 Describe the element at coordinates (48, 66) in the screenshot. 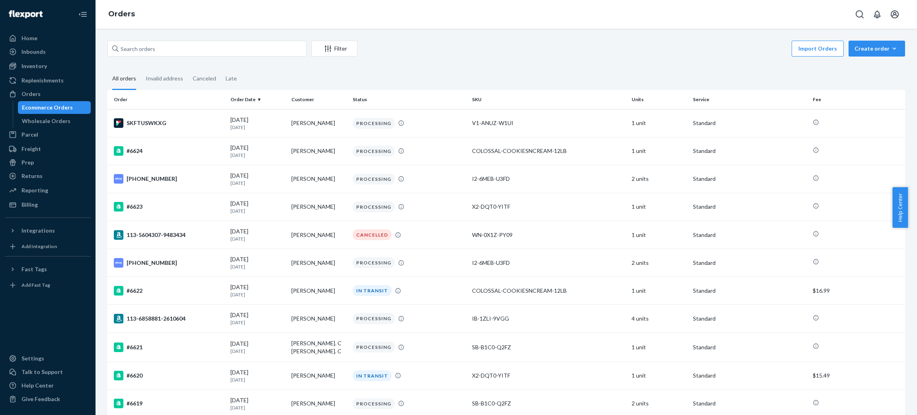

I see `a: Inventory` at that location.